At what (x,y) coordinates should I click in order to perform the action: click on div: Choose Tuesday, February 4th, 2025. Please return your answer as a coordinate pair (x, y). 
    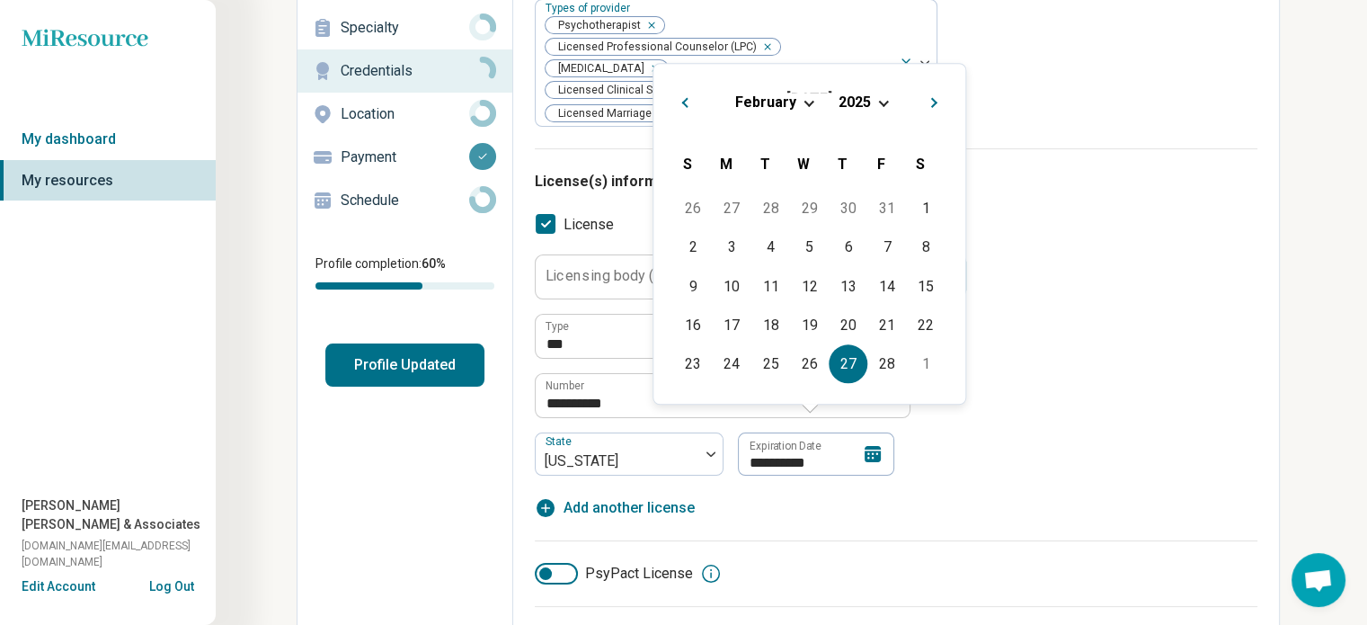
    Looking at the image, I should click on (770, 247).